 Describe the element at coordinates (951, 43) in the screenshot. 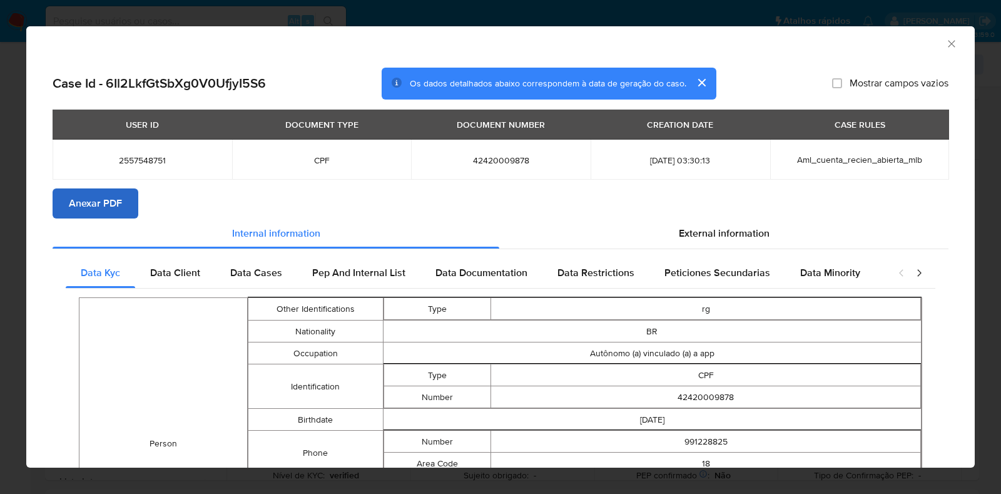

I see `button: Fechar a janela` at that location.